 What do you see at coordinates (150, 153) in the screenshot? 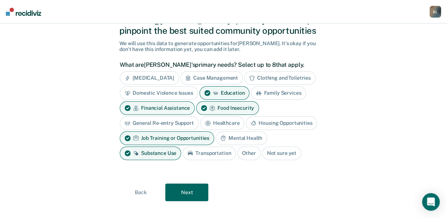
I see `div: Substance Use` at bounding box center [150, 153].